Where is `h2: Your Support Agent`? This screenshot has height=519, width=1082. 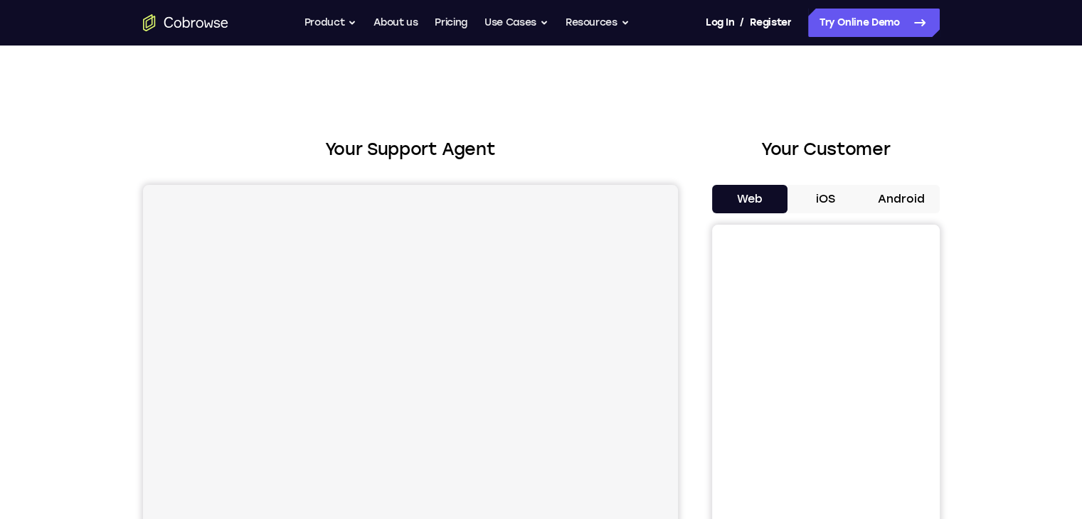 h2: Your Support Agent is located at coordinates (411, 149).